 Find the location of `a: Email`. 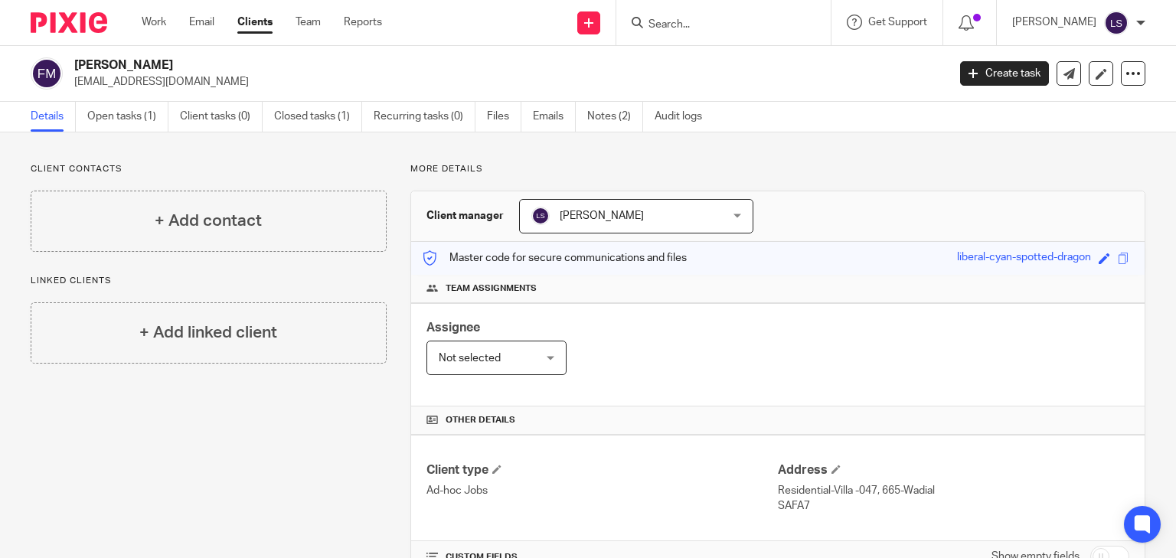

a: Email is located at coordinates (201, 22).